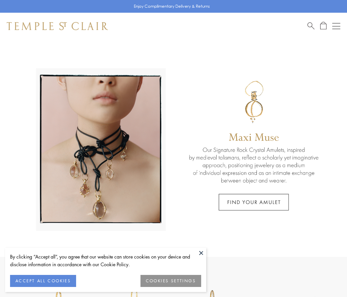 This screenshot has height=297, width=347. I want to click on button: Open navigation, so click(336, 26).